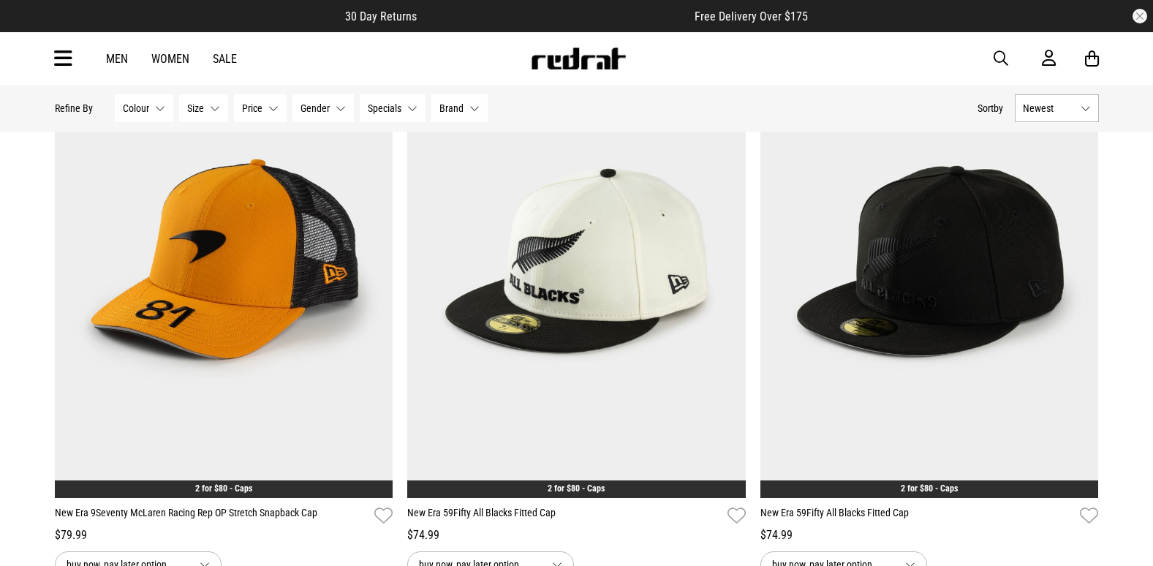  I want to click on button: Brand, so click(459, 108).